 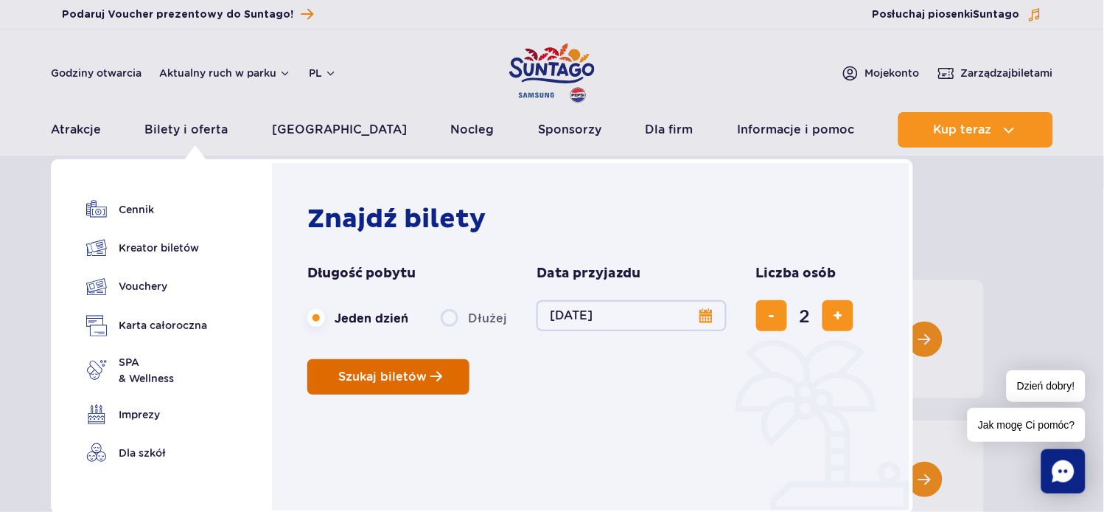 I want to click on span: SPA & Wellness, so click(x=146, y=370).